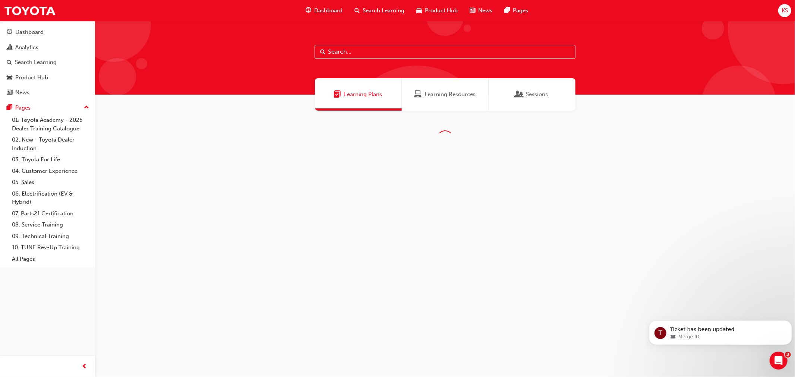 The height and width of the screenshot is (377, 795). What do you see at coordinates (481, 10) in the screenshot?
I see `a: news-iconNews` at bounding box center [481, 10].